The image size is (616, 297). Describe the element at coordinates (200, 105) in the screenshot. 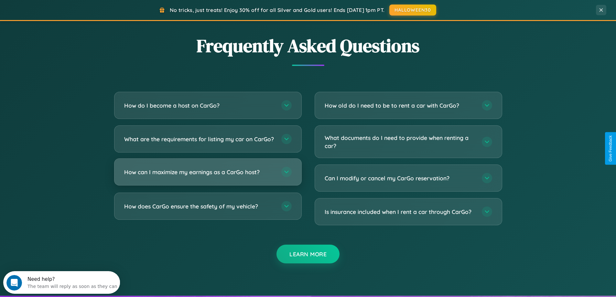

I see `h3: How do I become a host on CarGo?` at that location.